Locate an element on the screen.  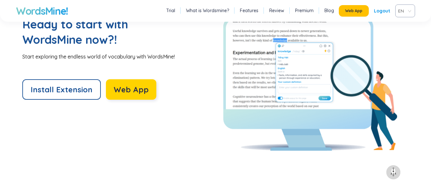
a: Features is located at coordinates (249, 11).